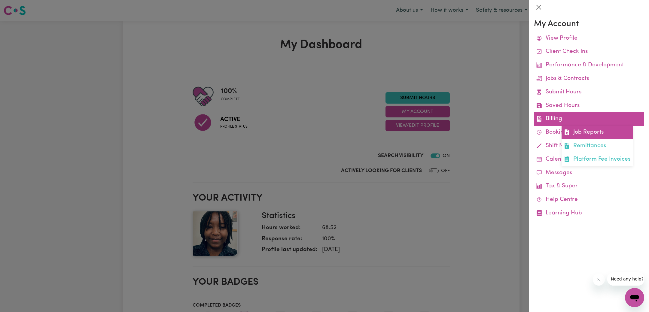  What do you see at coordinates (20, 7) in the screenshot?
I see `span: Need any help?` at bounding box center [20, 7].